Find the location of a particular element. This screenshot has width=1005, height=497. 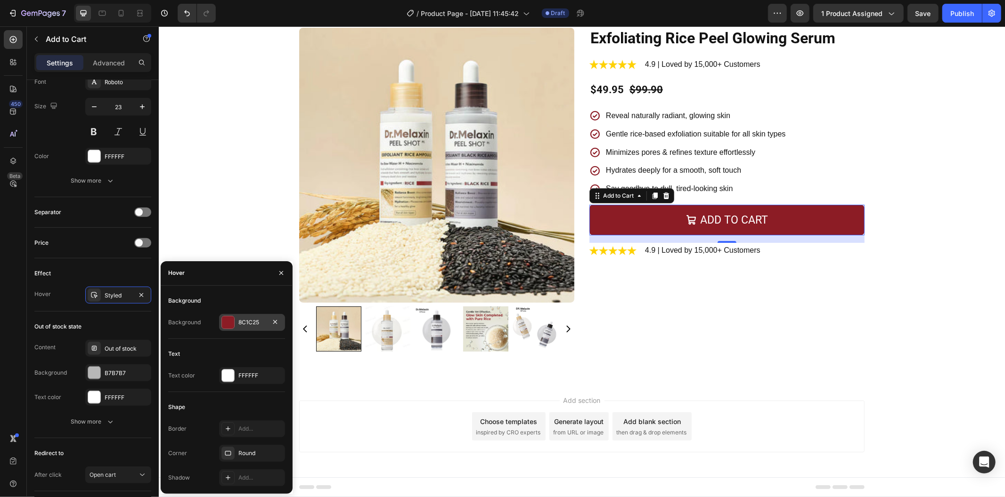

div: Generate layout is located at coordinates (420, 395).